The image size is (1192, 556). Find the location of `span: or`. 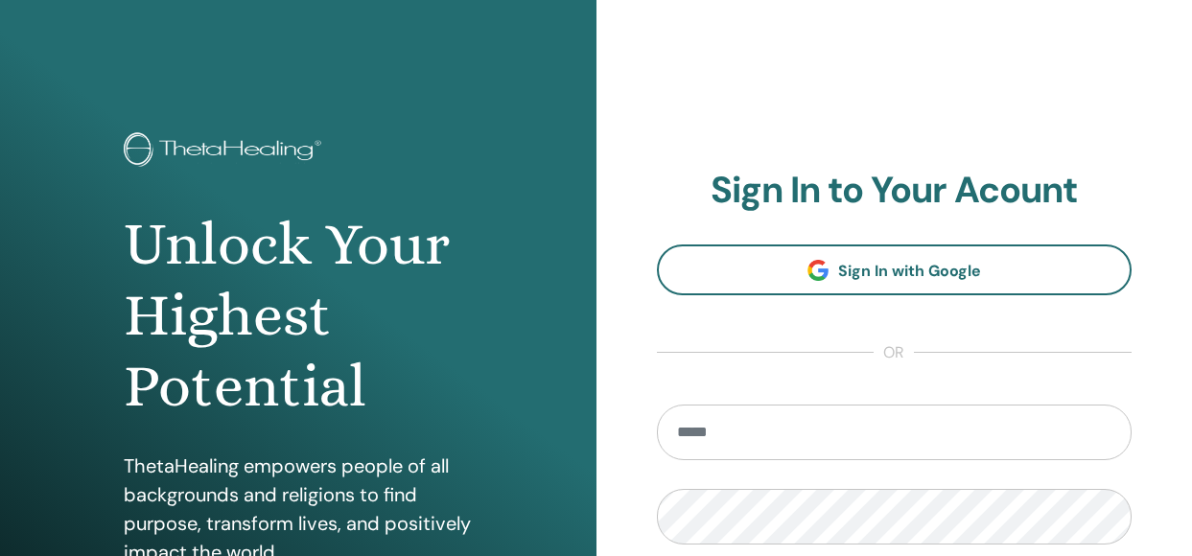

span: or is located at coordinates (894, 353).